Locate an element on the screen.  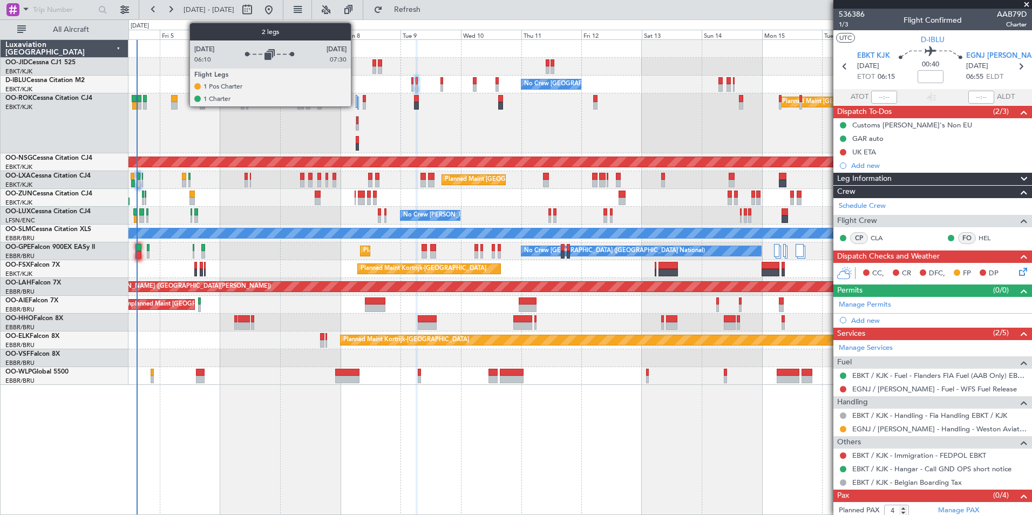
span: Charter is located at coordinates (1011, 24).